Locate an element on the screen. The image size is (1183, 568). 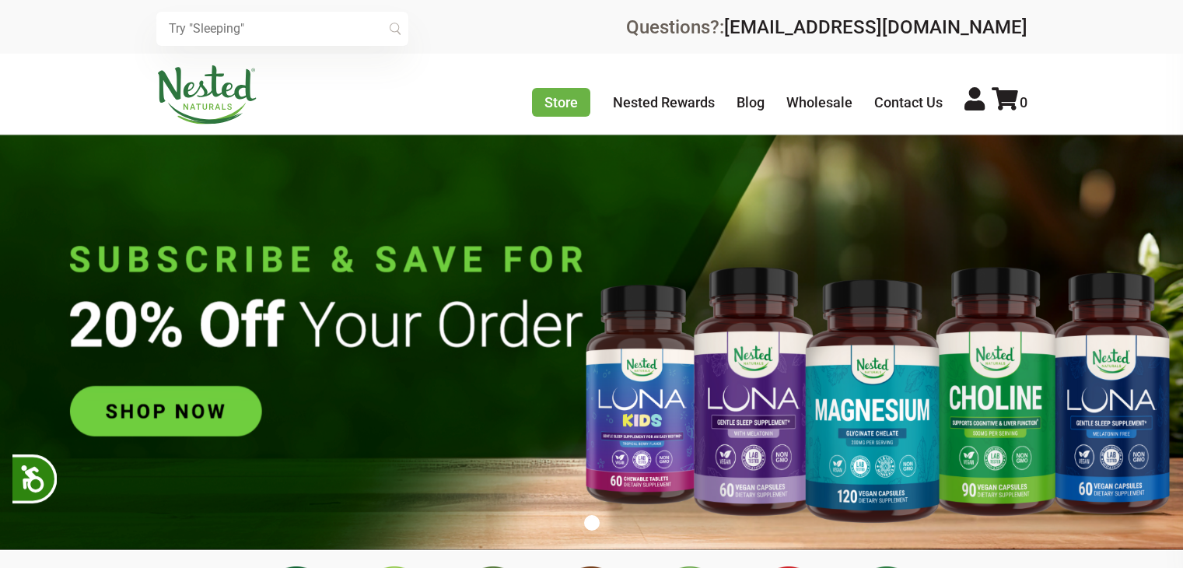
input: Try "Sleeping" is located at coordinates (282, 29).